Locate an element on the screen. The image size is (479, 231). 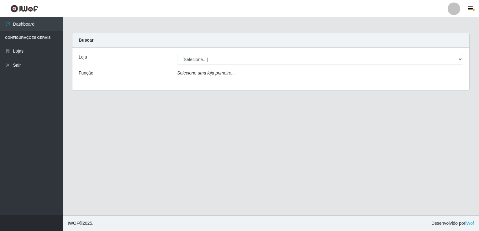
i: Selecione uma loja primeiro... is located at coordinates (206, 73).